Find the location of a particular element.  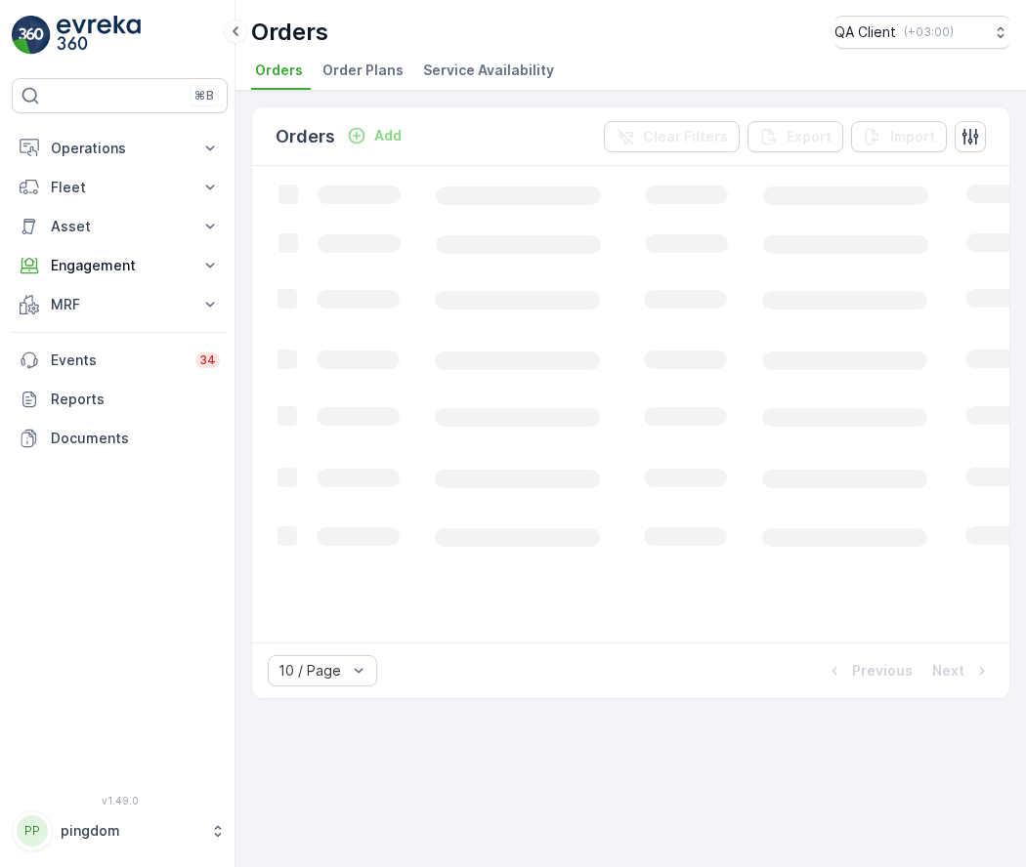

div: PP is located at coordinates (32, 831).